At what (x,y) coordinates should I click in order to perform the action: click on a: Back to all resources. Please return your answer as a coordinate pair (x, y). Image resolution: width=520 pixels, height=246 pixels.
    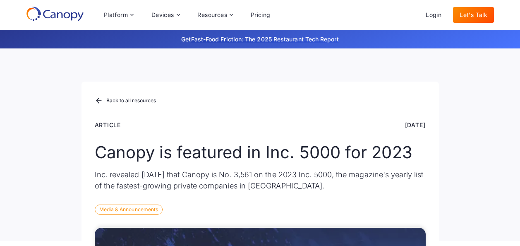
    Looking at the image, I should click on (125, 101).